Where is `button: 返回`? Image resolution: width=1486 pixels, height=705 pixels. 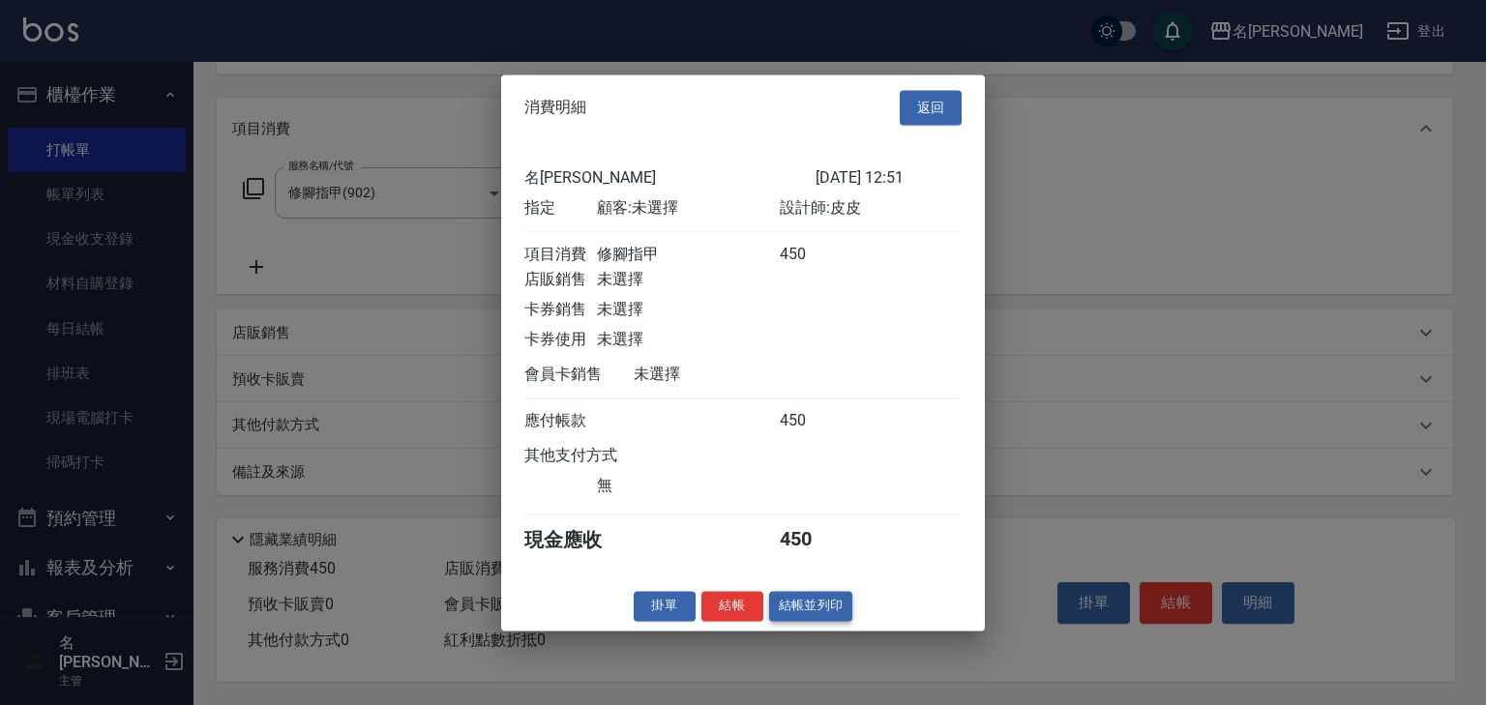
button: 返回 is located at coordinates (931, 107).